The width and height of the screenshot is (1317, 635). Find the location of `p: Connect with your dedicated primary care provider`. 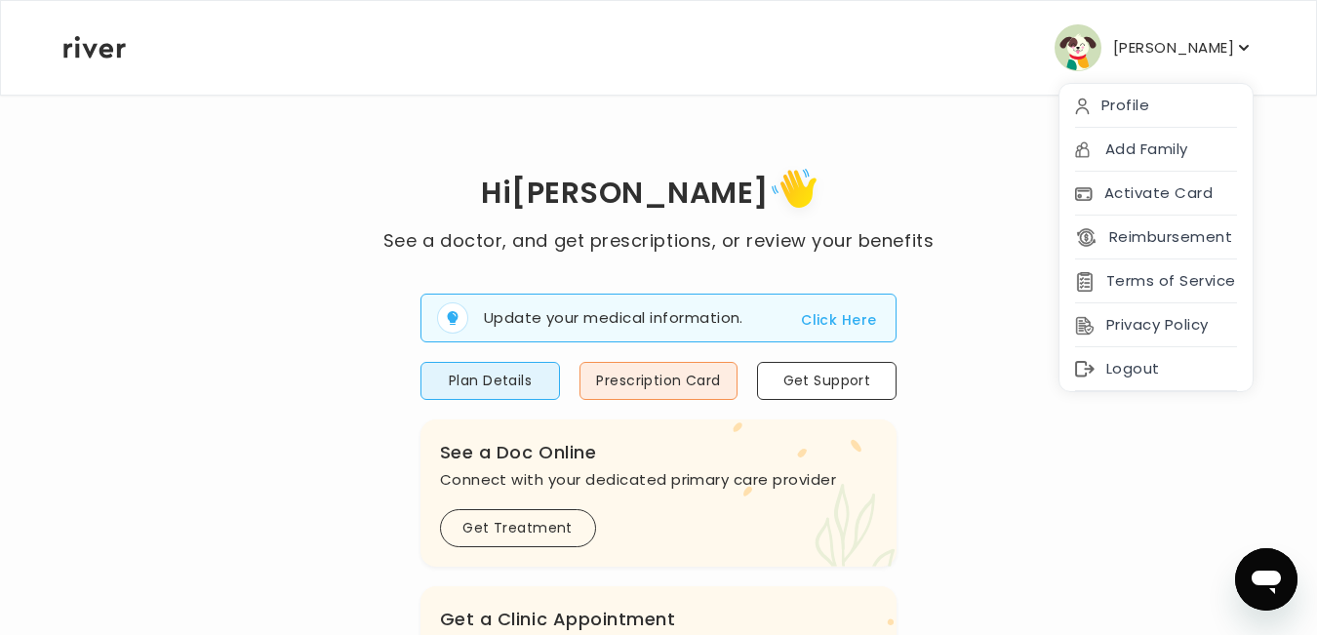

p: Connect with your dedicated primary care provider is located at coordinates (658, 480).